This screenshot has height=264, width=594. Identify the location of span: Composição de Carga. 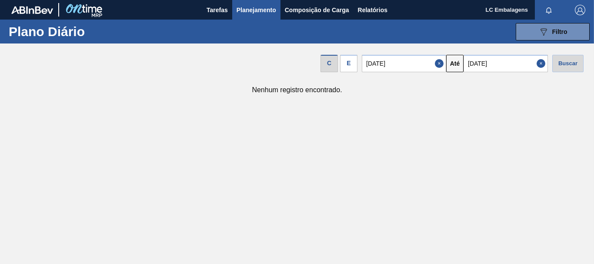
(317, 10).